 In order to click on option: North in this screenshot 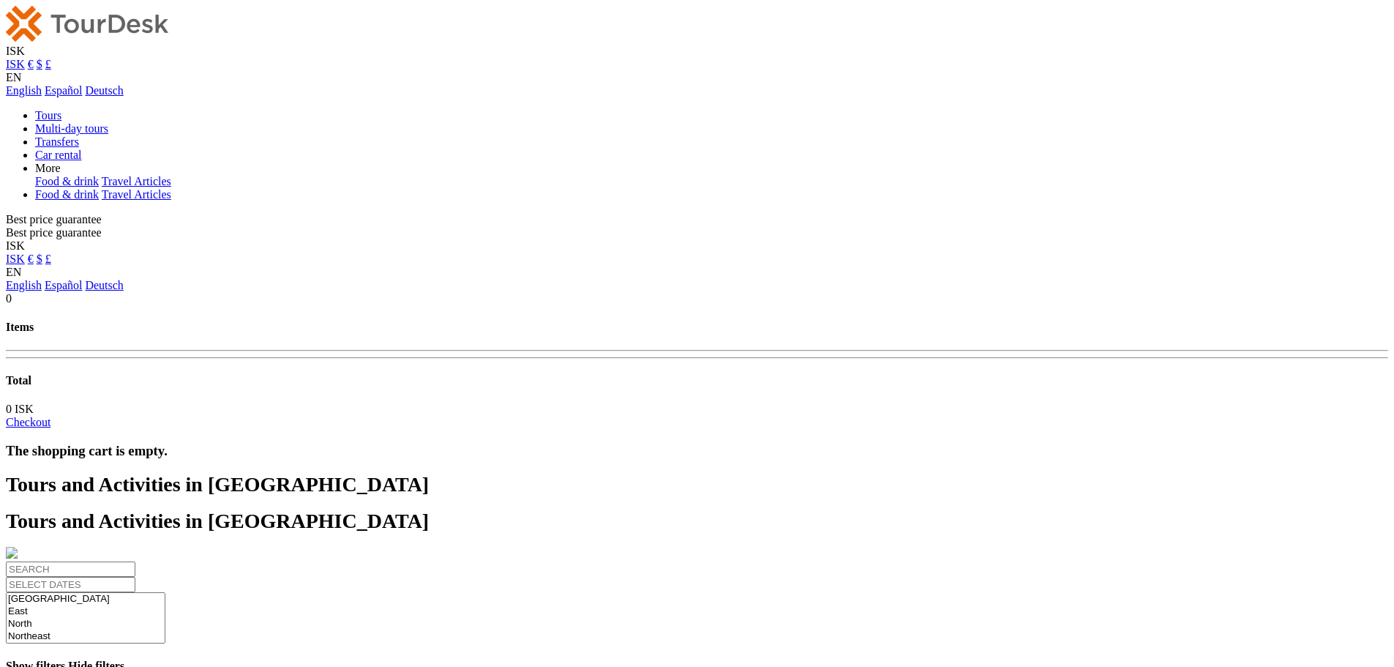, I will do `click(86, 623)`.